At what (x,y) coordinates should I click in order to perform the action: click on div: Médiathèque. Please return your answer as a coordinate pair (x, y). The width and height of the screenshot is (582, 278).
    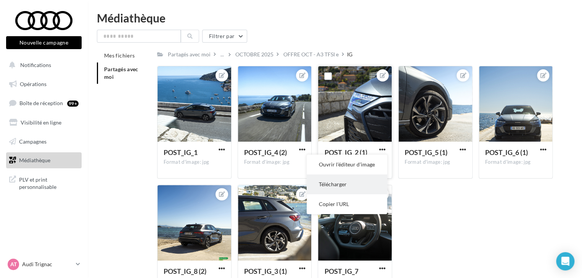
    Looking at the image, I should click on (335, 18).